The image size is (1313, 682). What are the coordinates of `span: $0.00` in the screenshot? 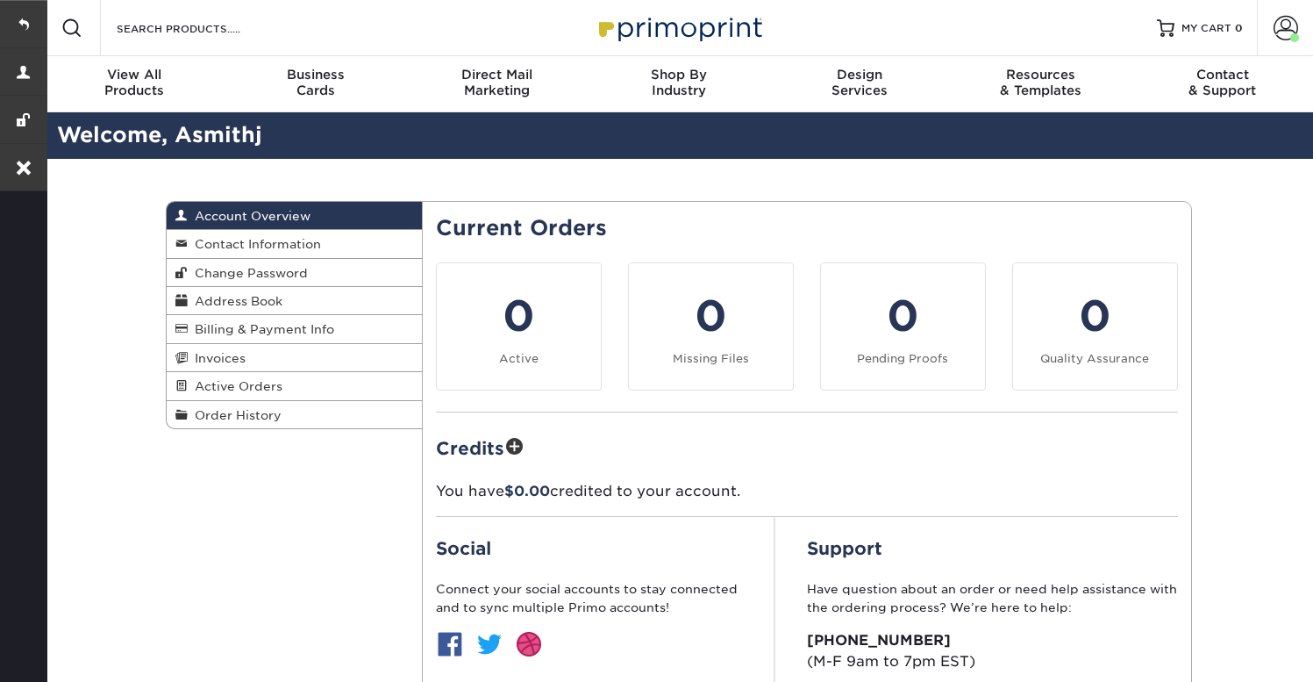 It's located at (527, 490).